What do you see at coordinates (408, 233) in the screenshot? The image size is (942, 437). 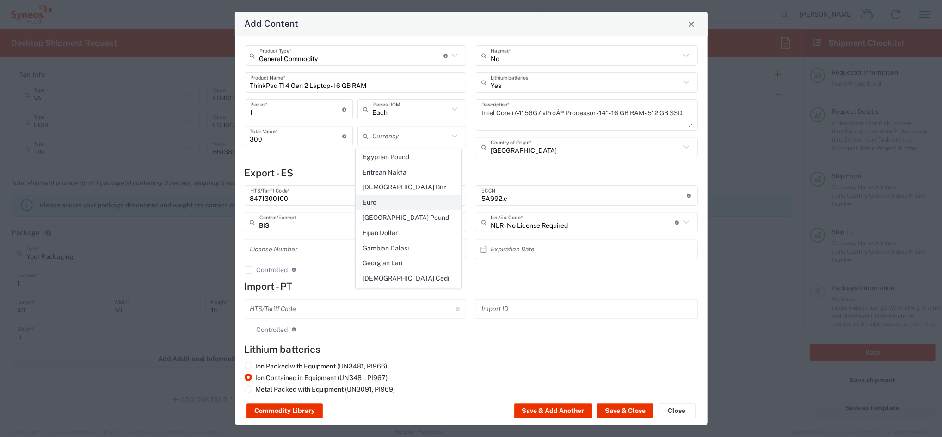 I see `span: Fijian Dollar` at bounding box center [408, 233].